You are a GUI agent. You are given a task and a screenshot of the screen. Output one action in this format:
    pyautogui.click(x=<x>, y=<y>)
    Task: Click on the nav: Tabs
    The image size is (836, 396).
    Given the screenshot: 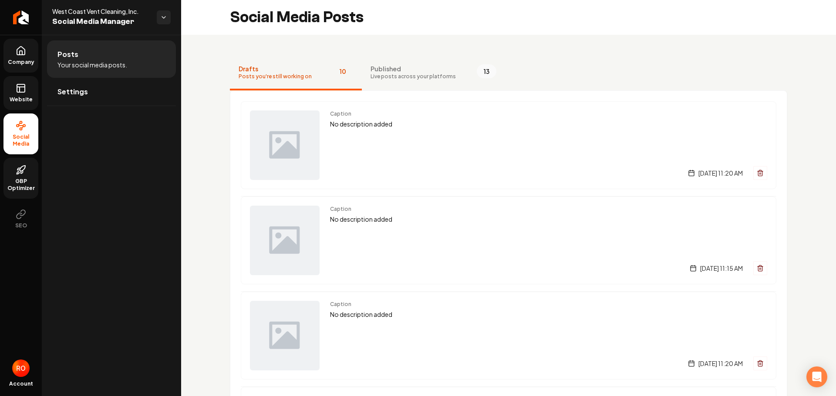 What is the action you would take?
    pyautogui.click(x=508, y=73)
    